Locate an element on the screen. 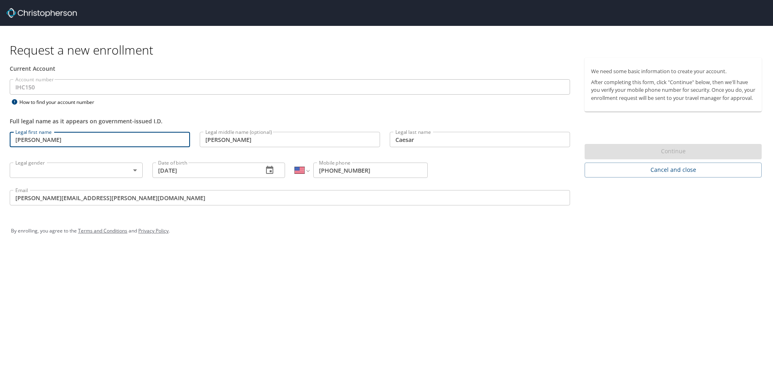 The height and width of the screenshot is (389, 773). p: We need some basic information to create your account. is located at coordinates (673, 71).